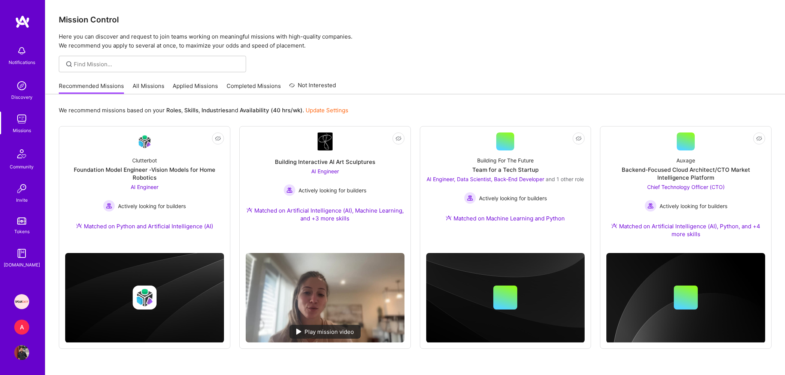  What do you see at coordinates (686, 230) in the screenshot?
I see `div: Matched on Artificial Intelligence (AI), Python, and +4 more skills` at bounding box center [686, 230].